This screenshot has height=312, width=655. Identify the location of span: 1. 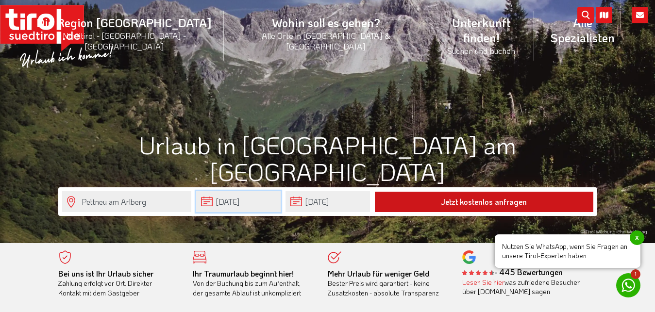
(636, 274).